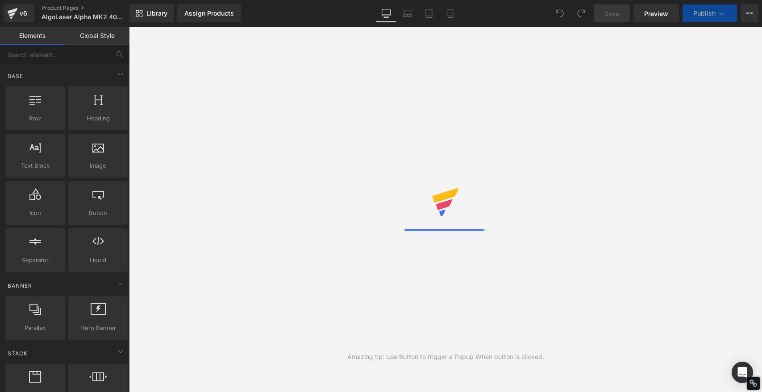 This screenshot has height=392, width=762. I want to click on span: Base, so click(15, 76).